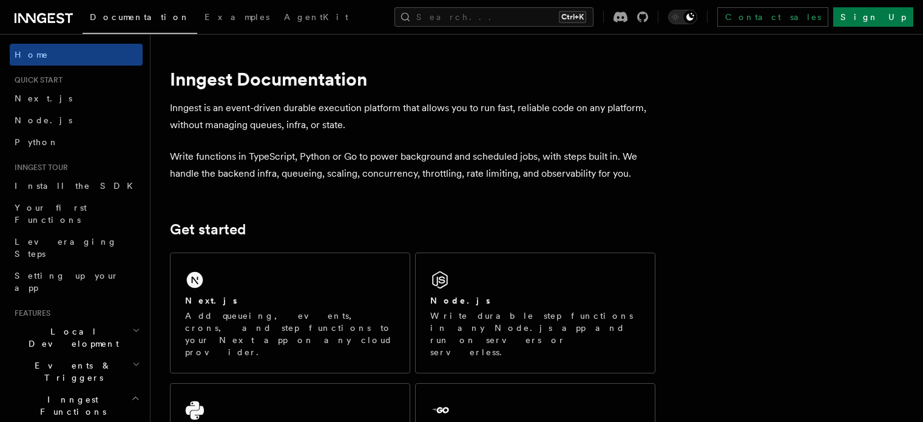 Image resolution: width=923 pixels, height=422 pixels. What do you see at coordinates (535, 334) in the screenshot?
I see `p: Write durable step functions in any Node.js app and run on servers or serverless.` at bounding box center [535, 334].